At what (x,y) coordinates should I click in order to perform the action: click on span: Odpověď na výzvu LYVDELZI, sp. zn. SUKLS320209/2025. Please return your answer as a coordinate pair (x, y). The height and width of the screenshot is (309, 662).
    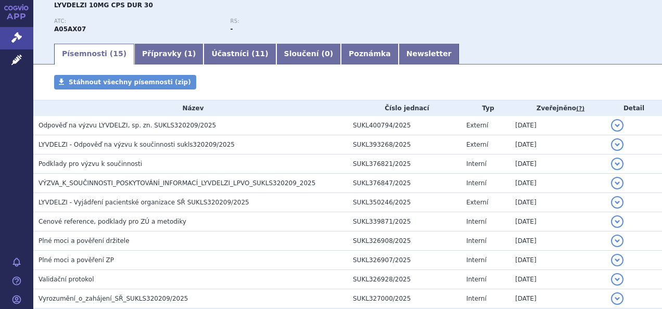
    Looking at the image, I should click on (127, 125).